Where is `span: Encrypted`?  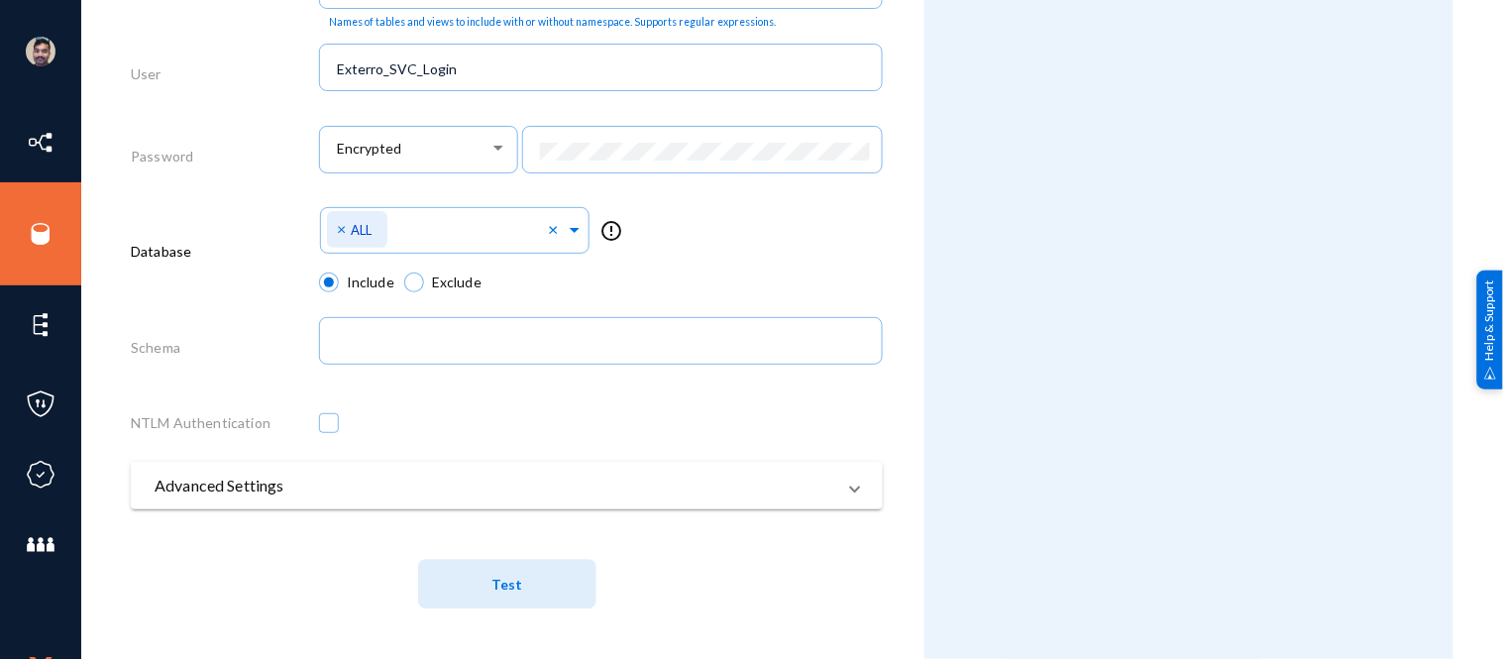 span: Encrypted is located at coordinates (368, 149).